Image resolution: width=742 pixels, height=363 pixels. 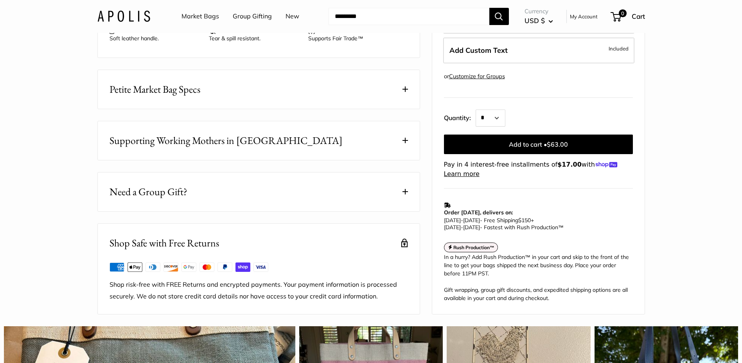 I want to click on span: Cart, so click(x=638, y=16).